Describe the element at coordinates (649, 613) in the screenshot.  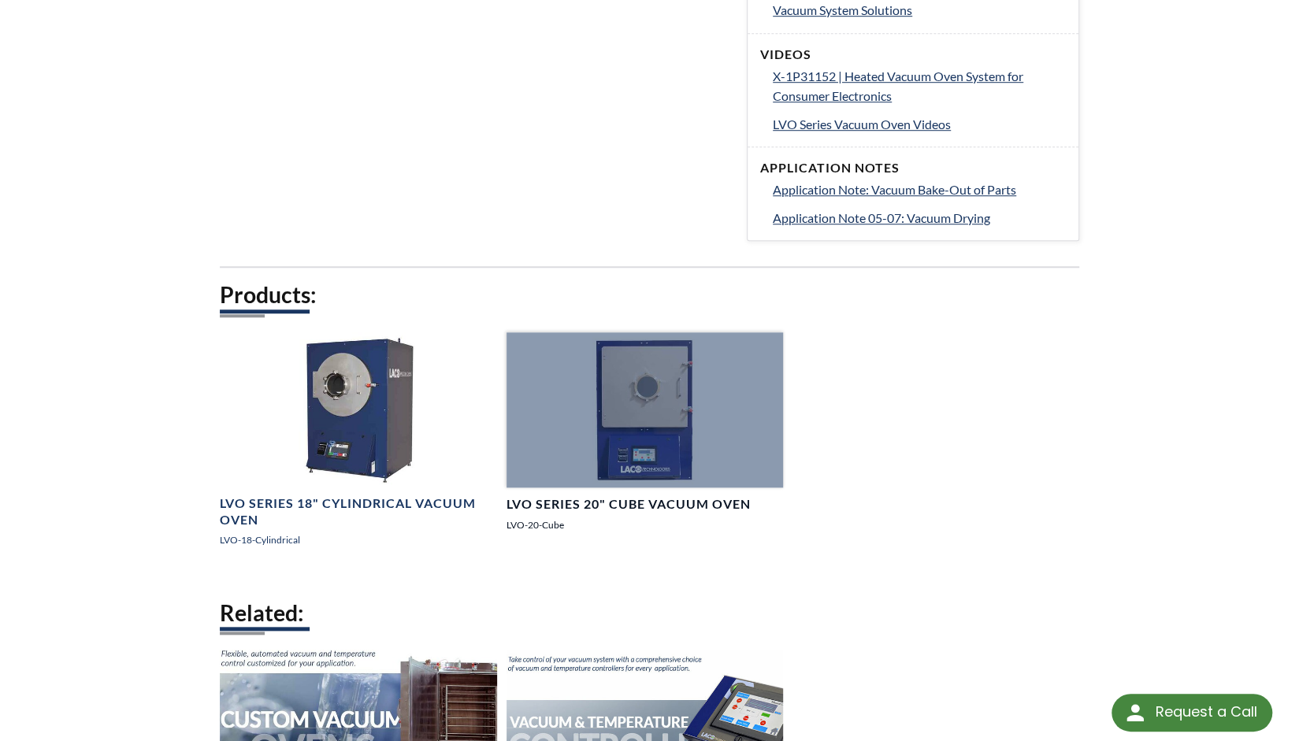
I see `h2: Related:` at that location.